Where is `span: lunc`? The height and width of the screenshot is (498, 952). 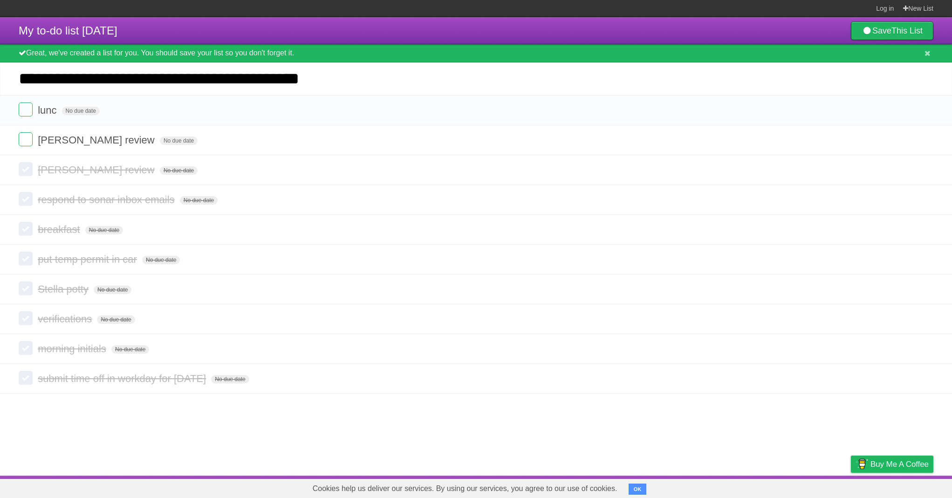
span: lunc is located at coordinates (48, 110).